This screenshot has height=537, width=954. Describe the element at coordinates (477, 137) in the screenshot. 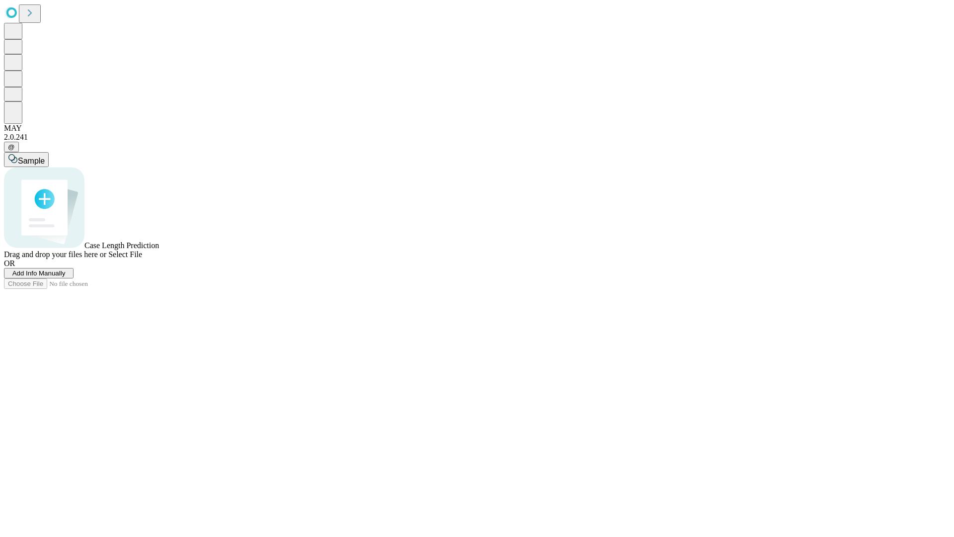

I see `div: 2.0.241` at that location.